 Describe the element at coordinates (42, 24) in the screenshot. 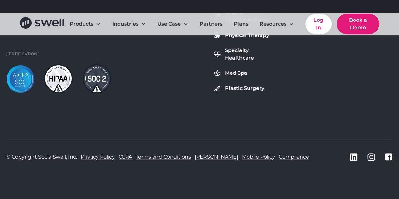

I see `a: home` at that location.